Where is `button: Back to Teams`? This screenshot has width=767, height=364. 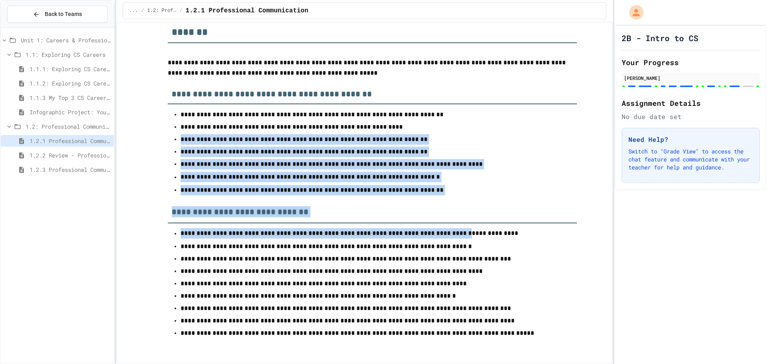 button: Back to Teams is located at coordinates (57, 14).